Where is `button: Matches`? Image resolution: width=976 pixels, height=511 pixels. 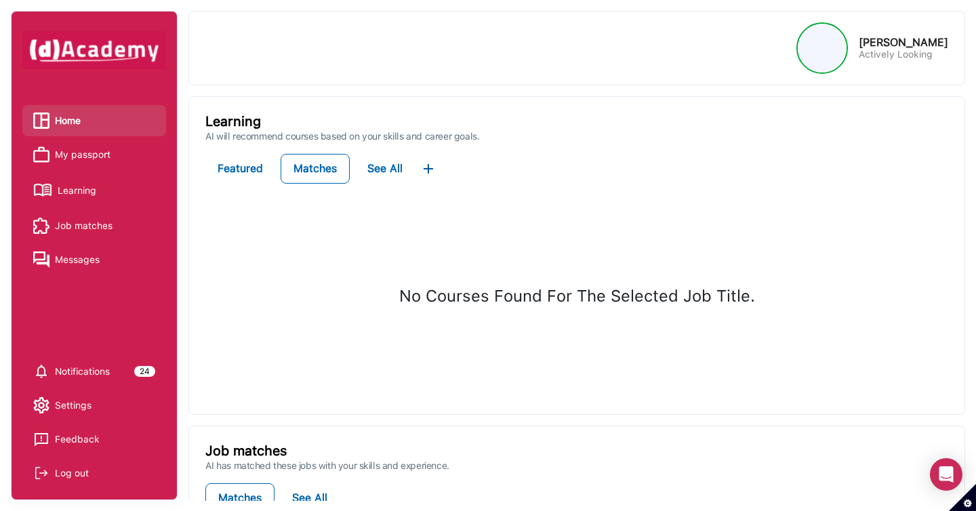
button: Matches is located at coordinates (315, 169).